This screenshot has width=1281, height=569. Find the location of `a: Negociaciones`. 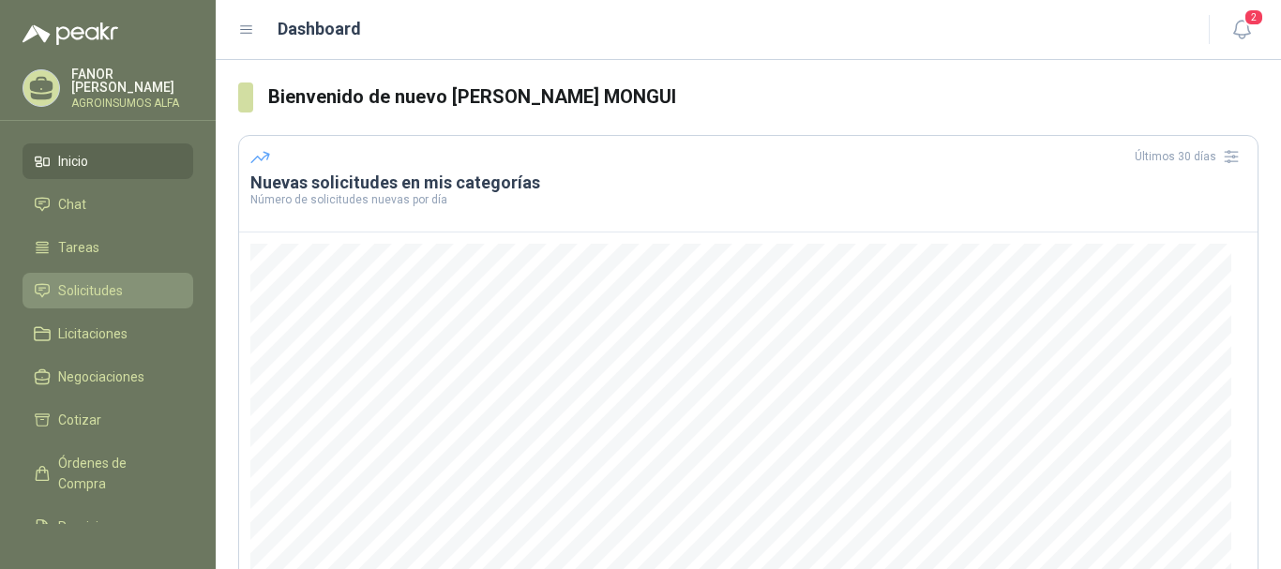

a: Negociaciones is located at coordinates (108, 377).